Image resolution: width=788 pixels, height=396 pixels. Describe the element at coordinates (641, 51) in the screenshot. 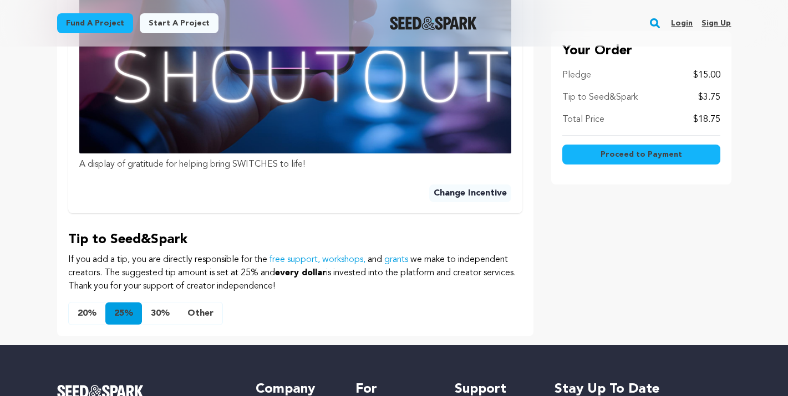

I see `p: Your Order` at that location.